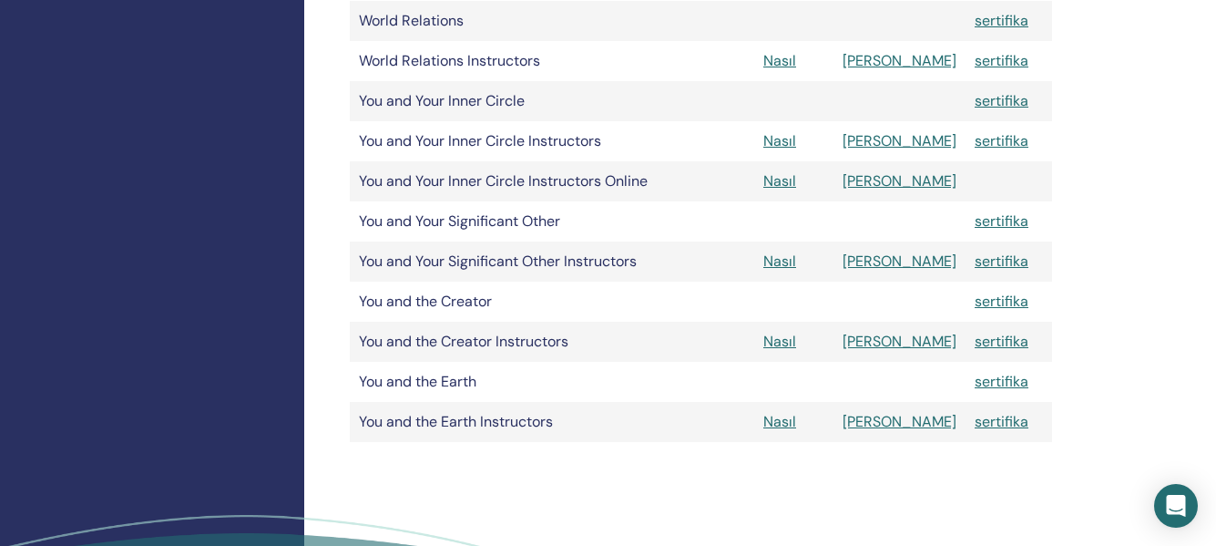 This screenshot has height=546, width=1216. What do you see at coordinates (507, 181) in the screenshot?
I see `td: You and Your Inner Circle Instructors Online` at bounding box center [507, 181].